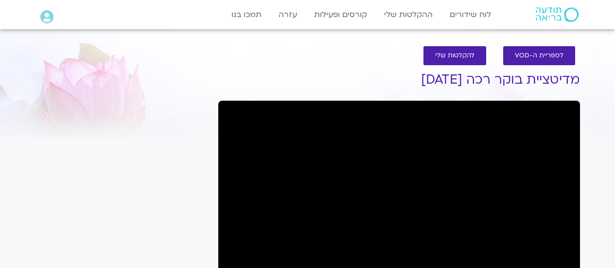 This screenshot has width=615, height=268. Describe the element at coordinates (246, 15) in the screenshot. I see `a: תמכו בנו` at that location.